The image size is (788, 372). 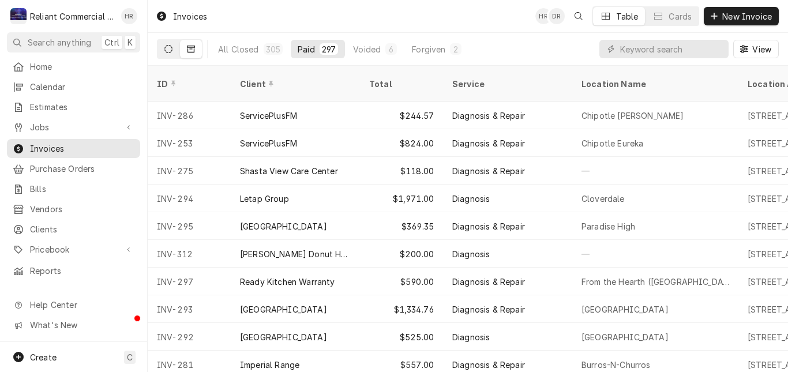 I want to click on a: Go to What's New, so click(x=73, y=325).